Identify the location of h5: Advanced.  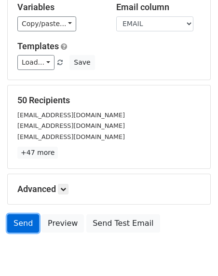
(109, 189).